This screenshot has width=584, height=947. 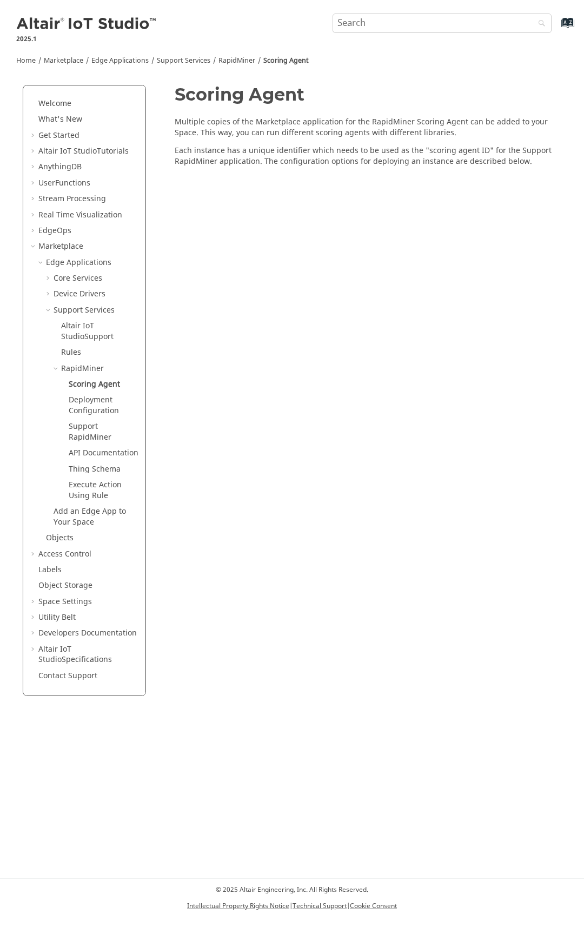 What do you see at coordinates (80, 215) in the screenshot?
I see `span: Real Time Visualization` at bounding box center [80, 215].